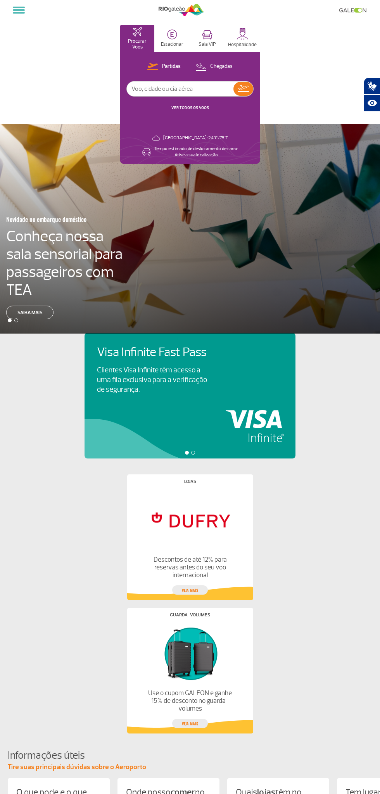 This screenshot has height=794, width=380. I want to click on p: Tire suas principais dúvidas sobre o Aeroporto, so click(194, 767).